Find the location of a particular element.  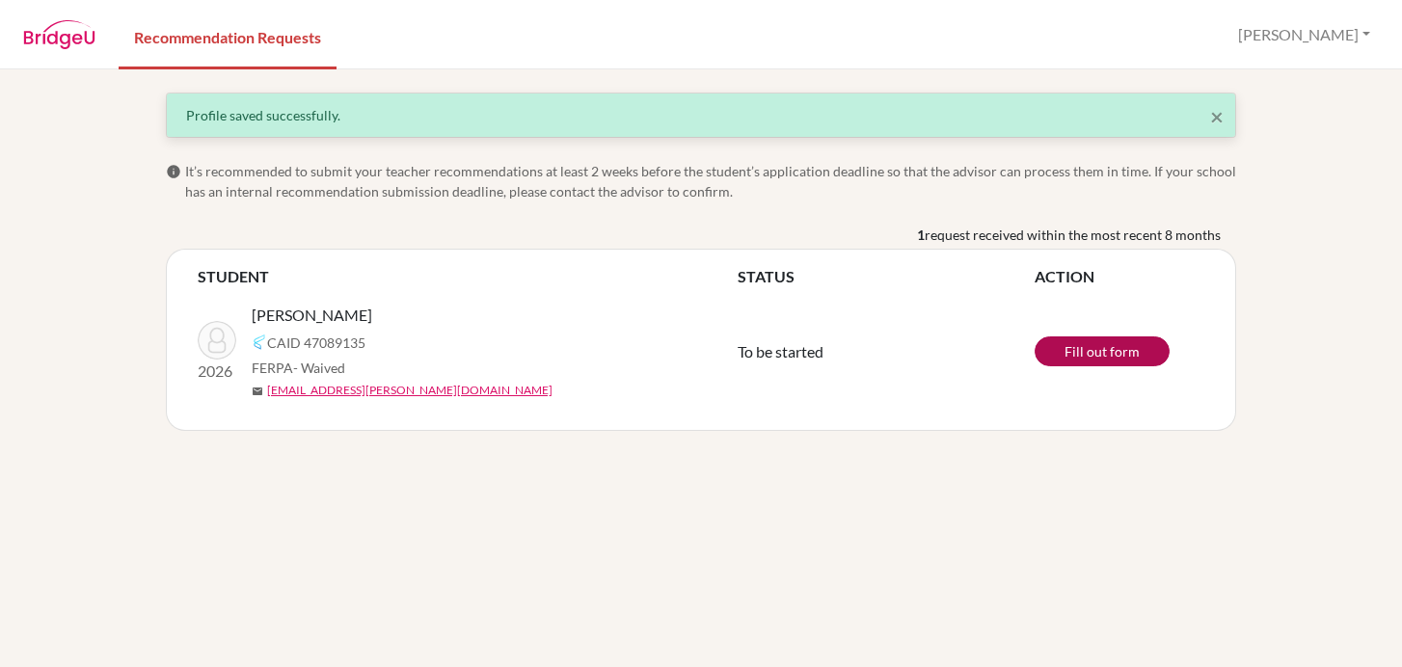

b: 1 is located at coordinates (921, 234).